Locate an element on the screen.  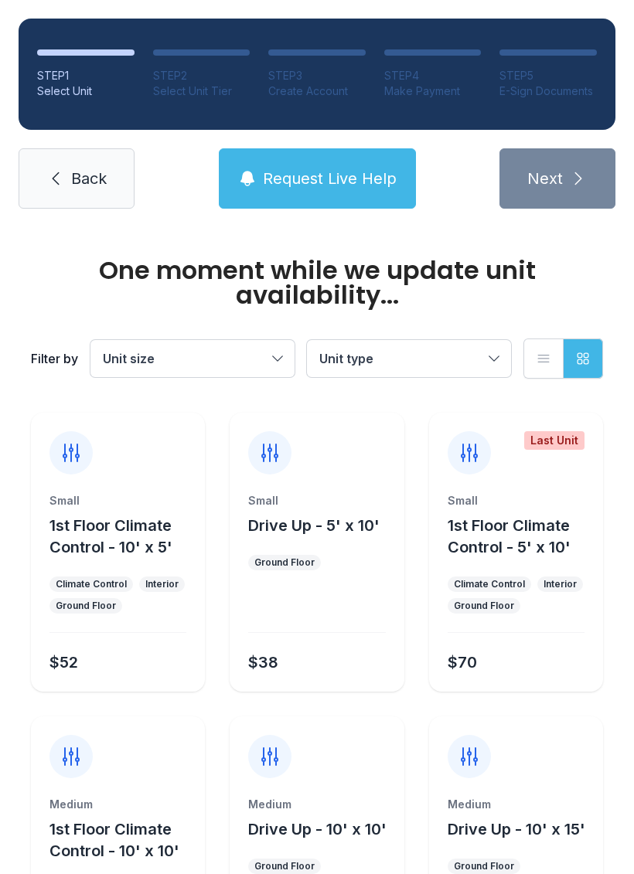
button: Unit type is located at coordinates (409, 359).